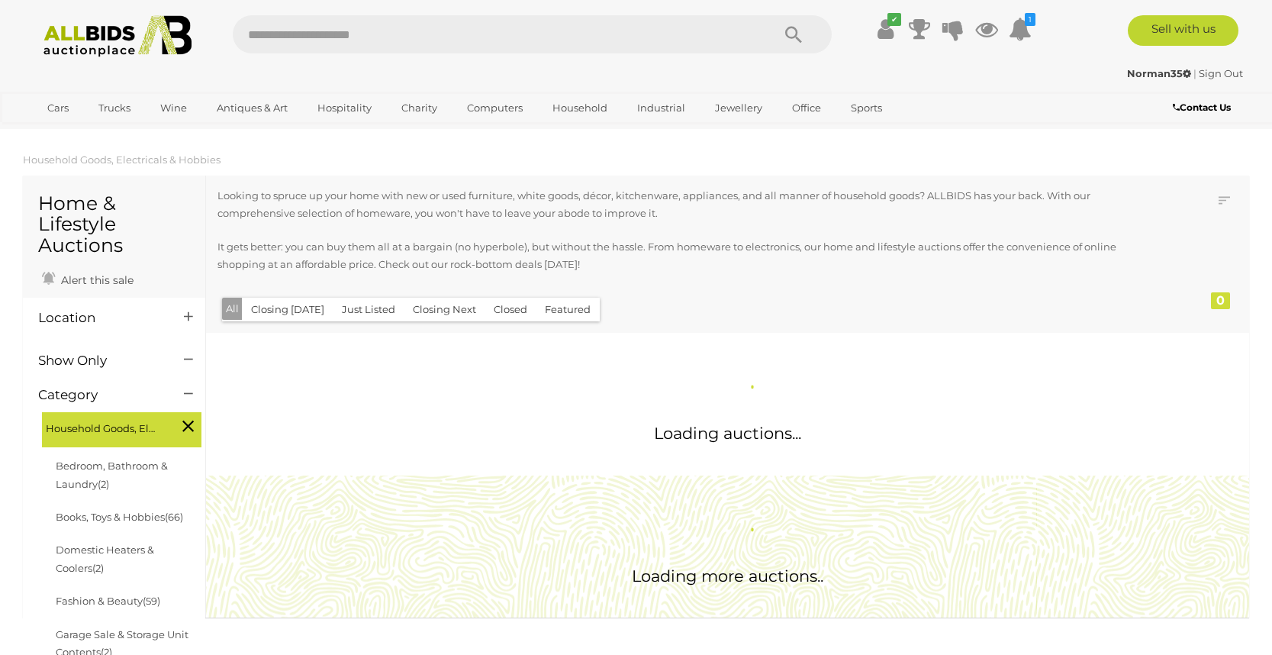 Image resolution: width=1272 pixels, height=655 pixels. Describe the element at coordinates (114, 224) in the screenshot. I see `h1: Home & Lifestyle Auctions` at that location.